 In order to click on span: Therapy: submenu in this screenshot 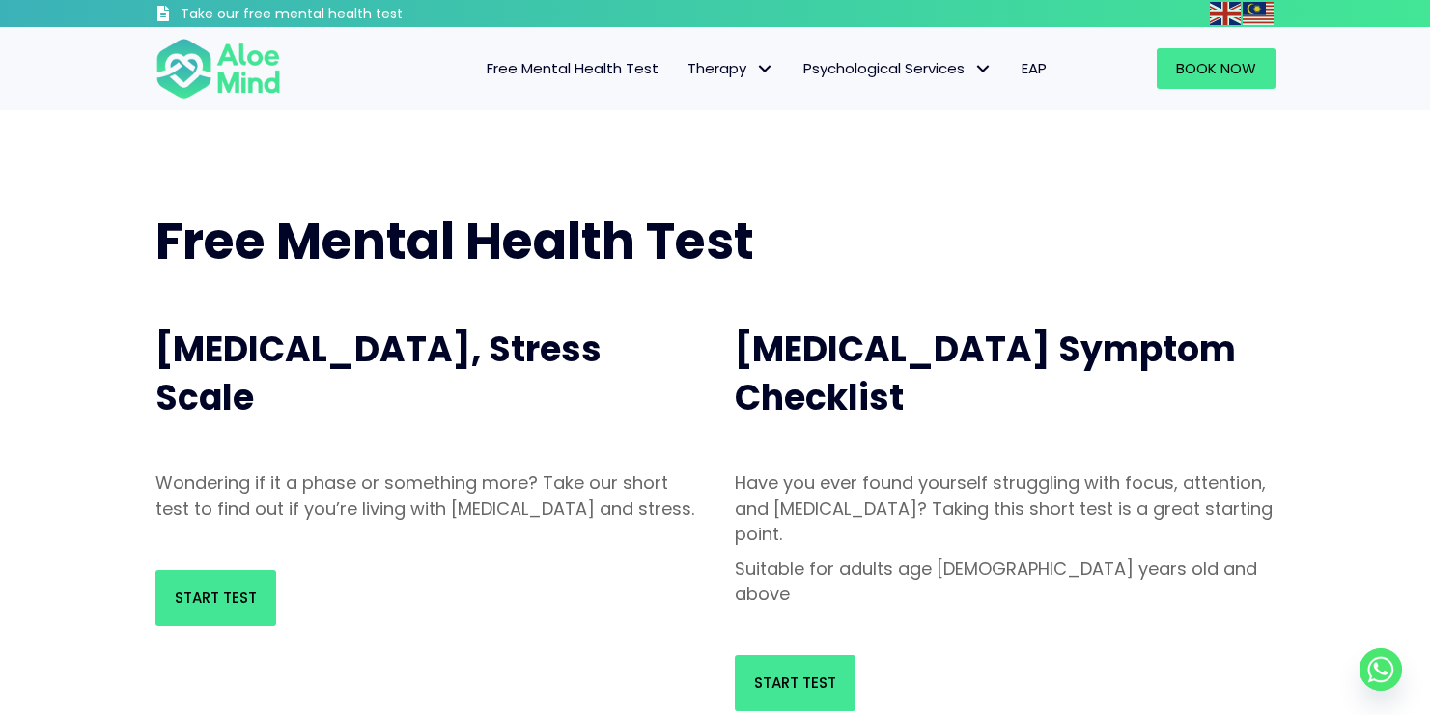, I will do `click(765, 69)`.